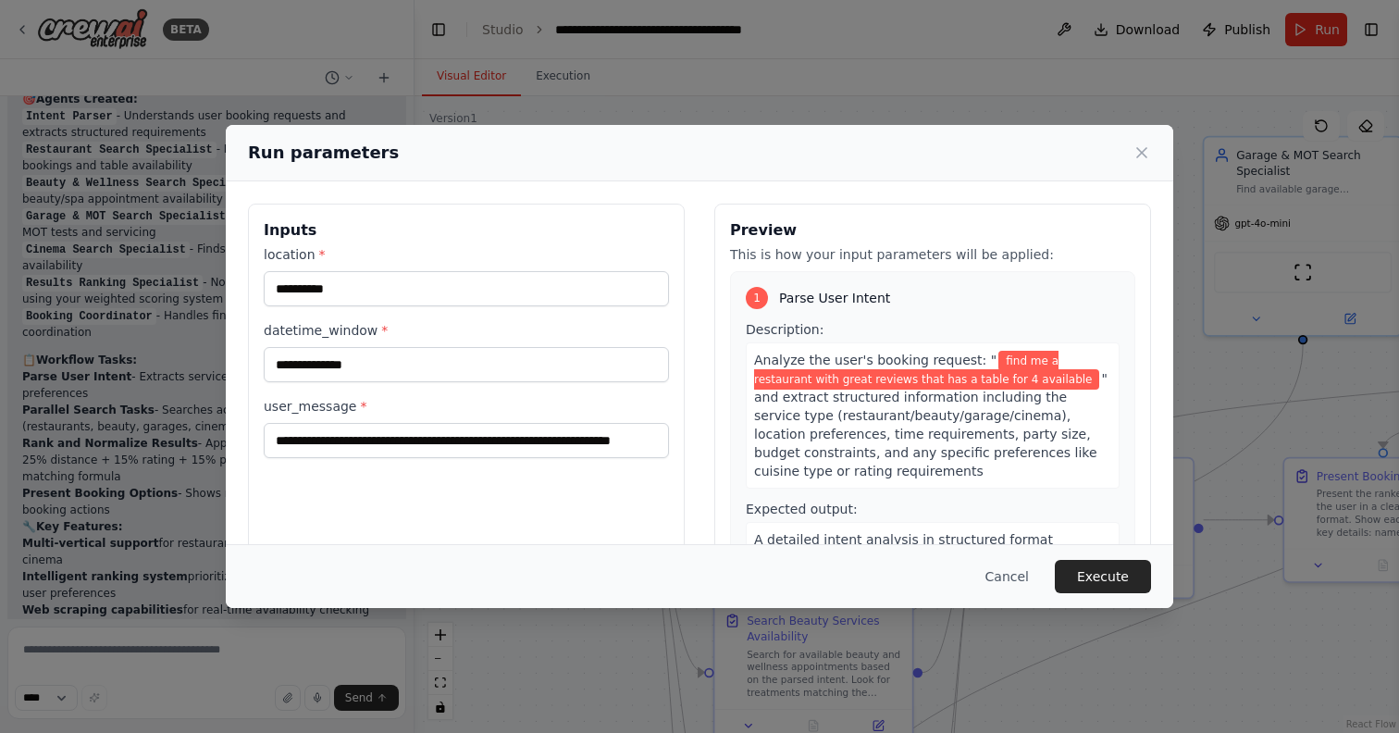 The image size is (1399, 733). What do you see at coordinates (1103, 576) in the screenshot?
I see `button: Execute` at bounding box center [1103, 576].